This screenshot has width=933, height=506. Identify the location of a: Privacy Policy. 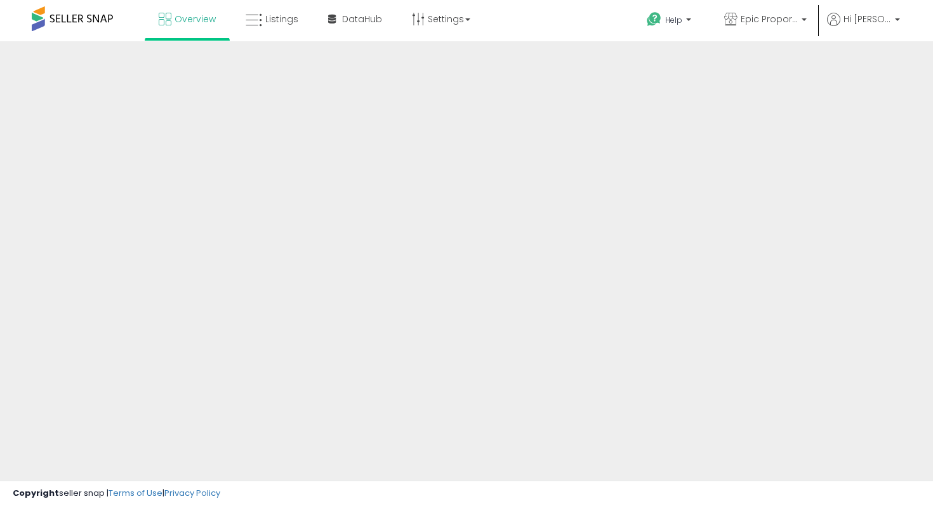
(192, 492).